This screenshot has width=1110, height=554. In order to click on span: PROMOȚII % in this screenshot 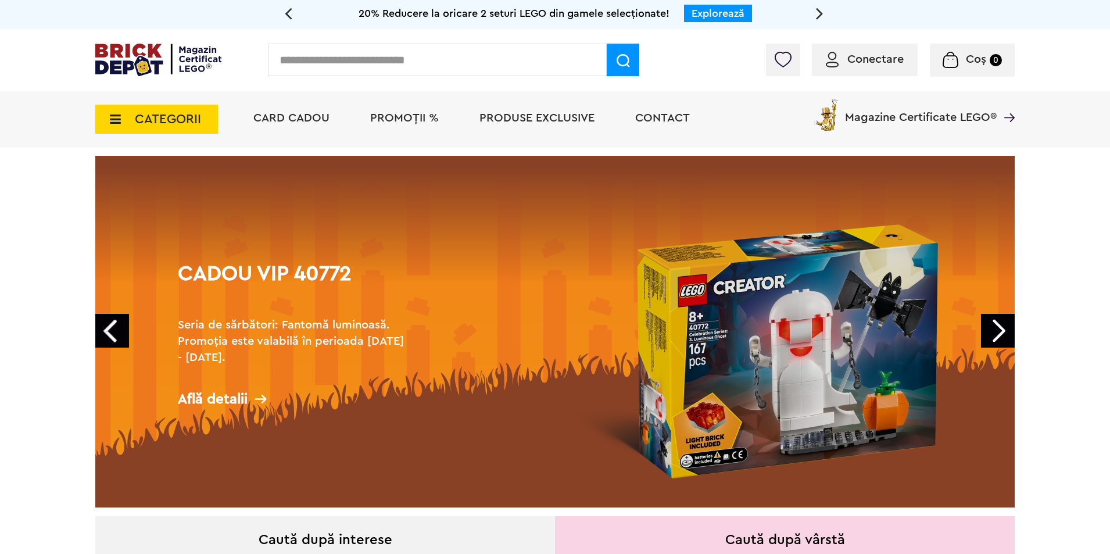, I will do `click(404, 118)`.